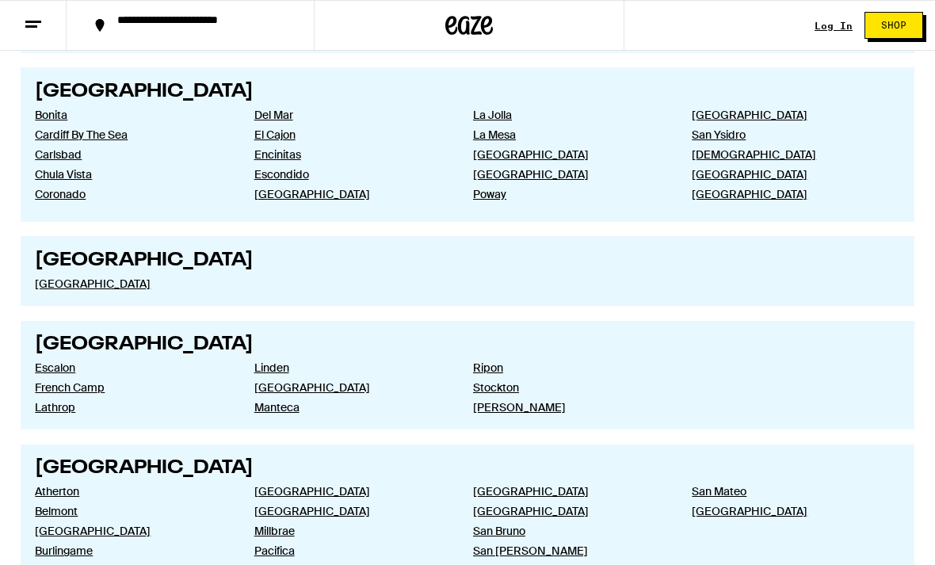  What do you see at coordinates (351, 531) in the screenshot?
I see `a: Millbrae` at bounding box center [351, 531].